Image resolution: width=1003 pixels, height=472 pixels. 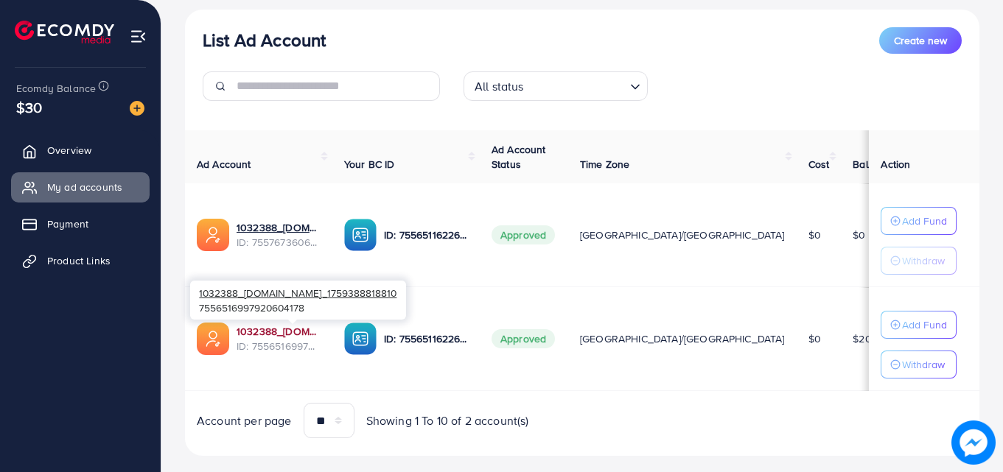 What do you see at coordinates (576, 85) in the screenshot?
I see `input: Search for option` at bounding box center [576, 85].